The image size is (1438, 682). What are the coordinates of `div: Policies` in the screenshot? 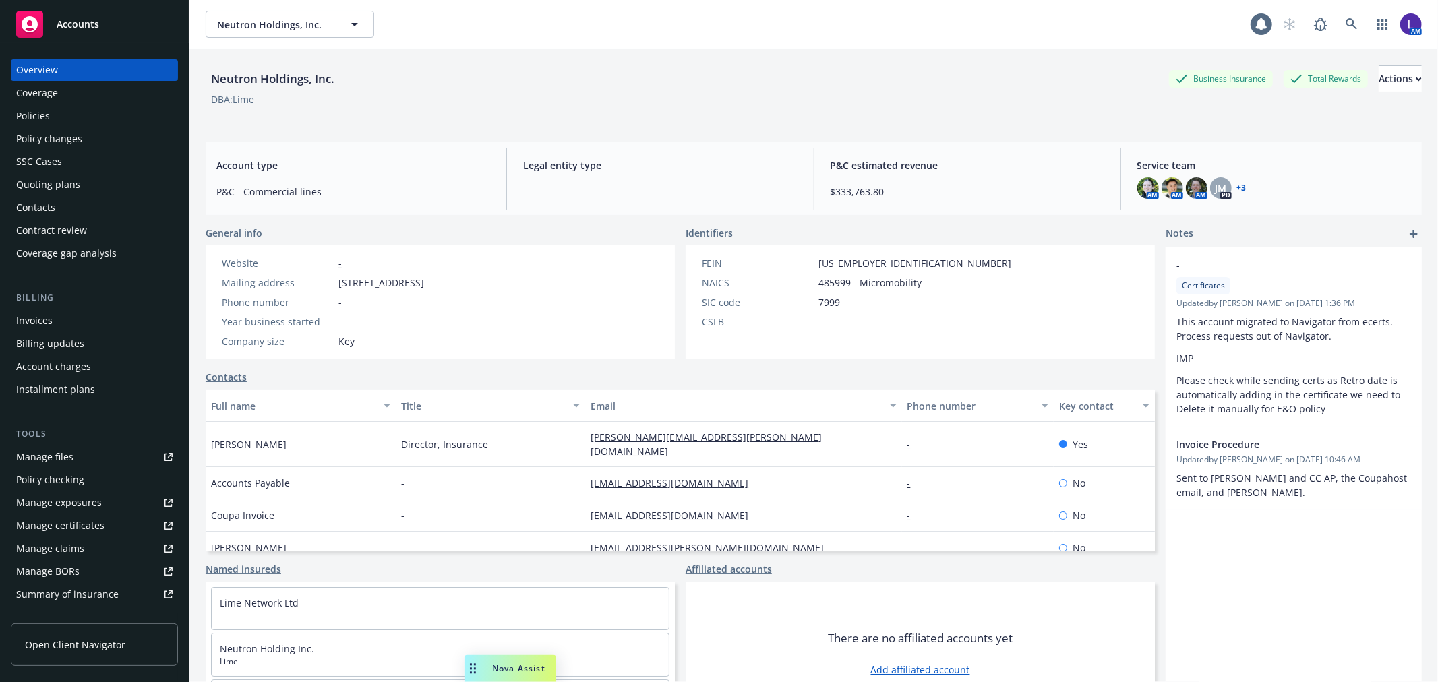 It's located at (33, 116).